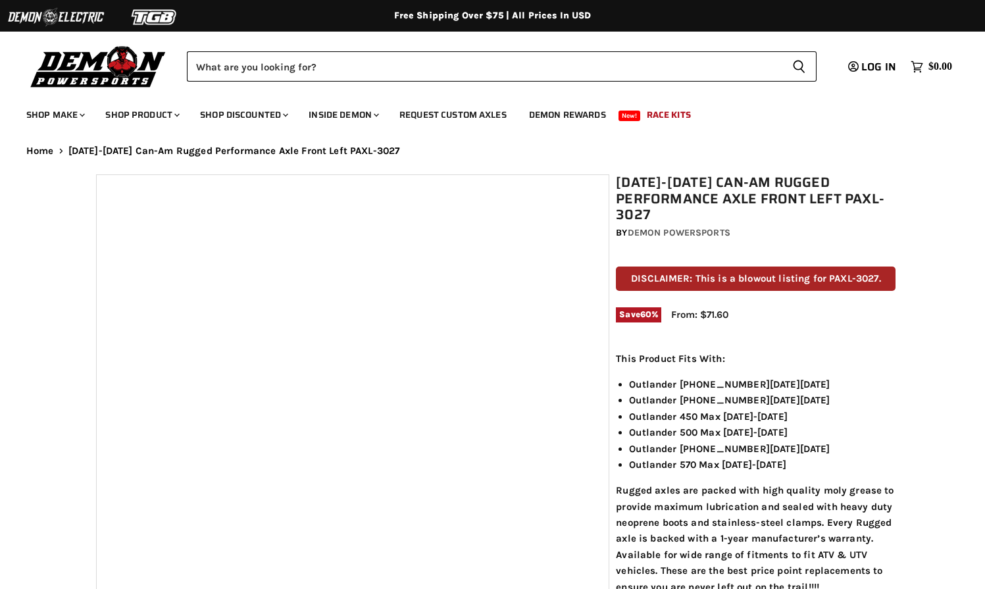 The image size is (985, 589). I want to click on span: Save %, so click(638, 314).